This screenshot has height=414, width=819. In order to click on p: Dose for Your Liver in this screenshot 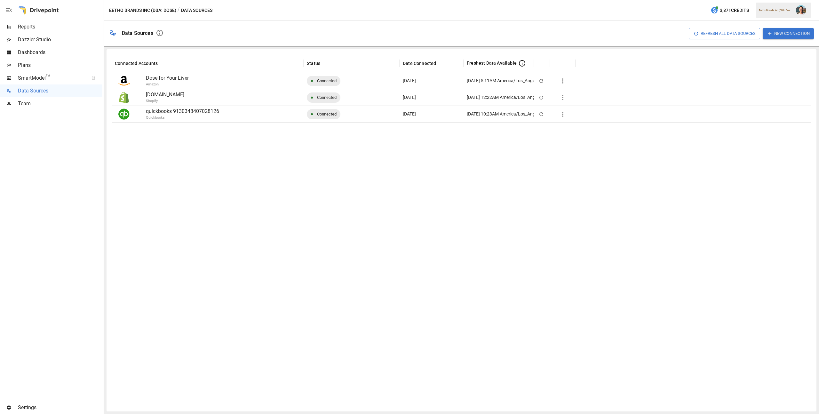, I will do `click(223, 78)`.